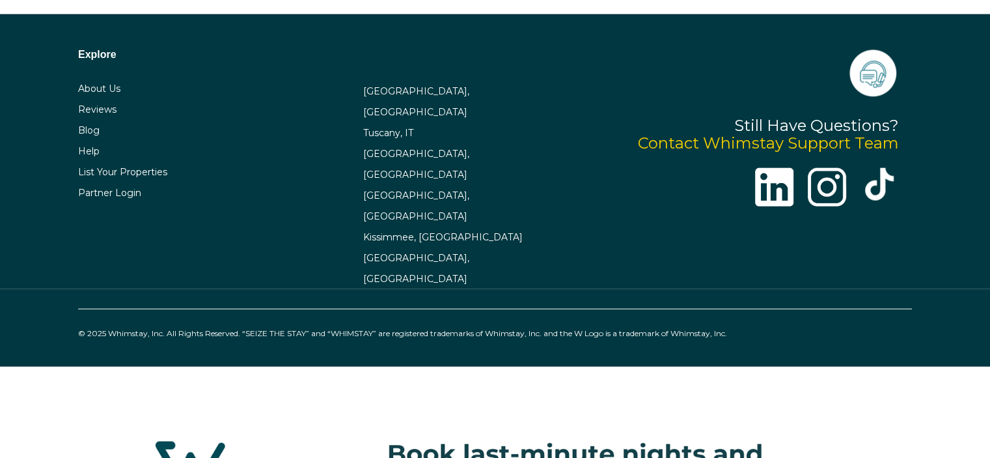 The image size is (990, 458). I want to click on a: About Us, so click(99, 89).